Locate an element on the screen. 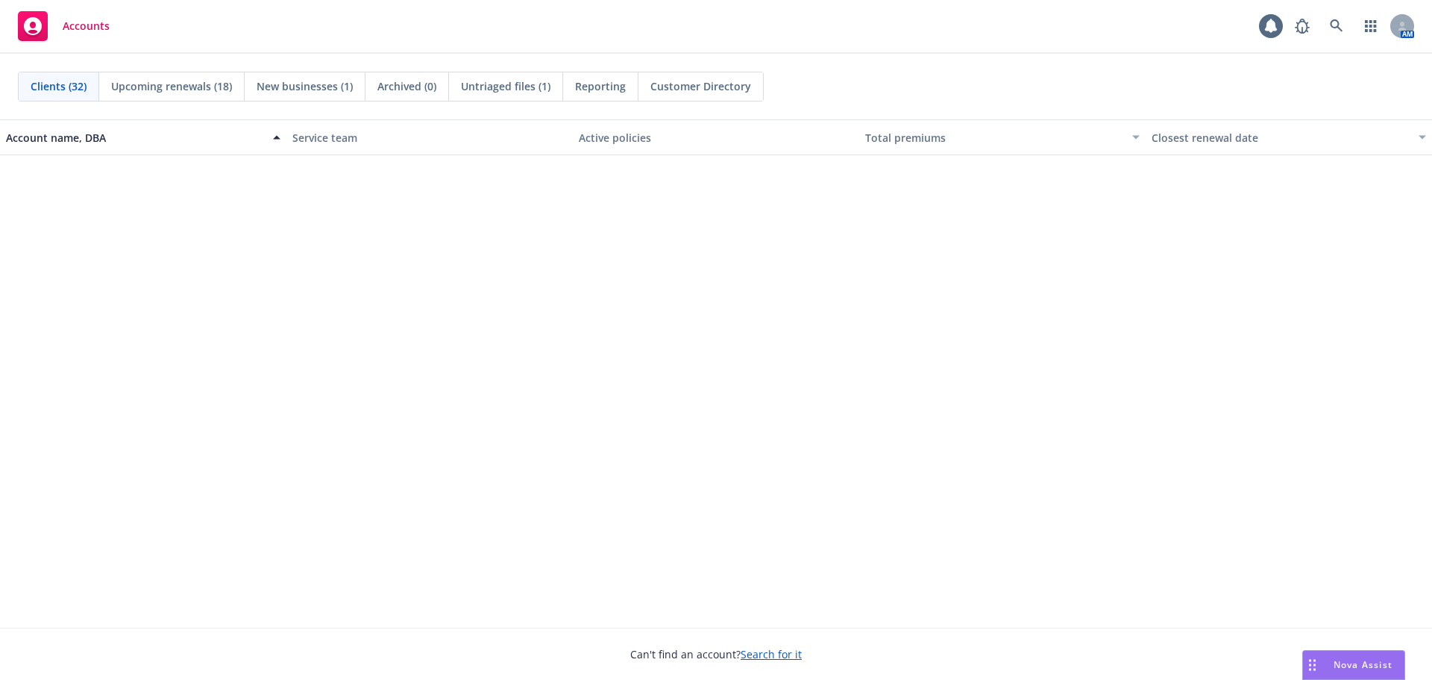  a: Accounts is located at coordinates (63, 26).